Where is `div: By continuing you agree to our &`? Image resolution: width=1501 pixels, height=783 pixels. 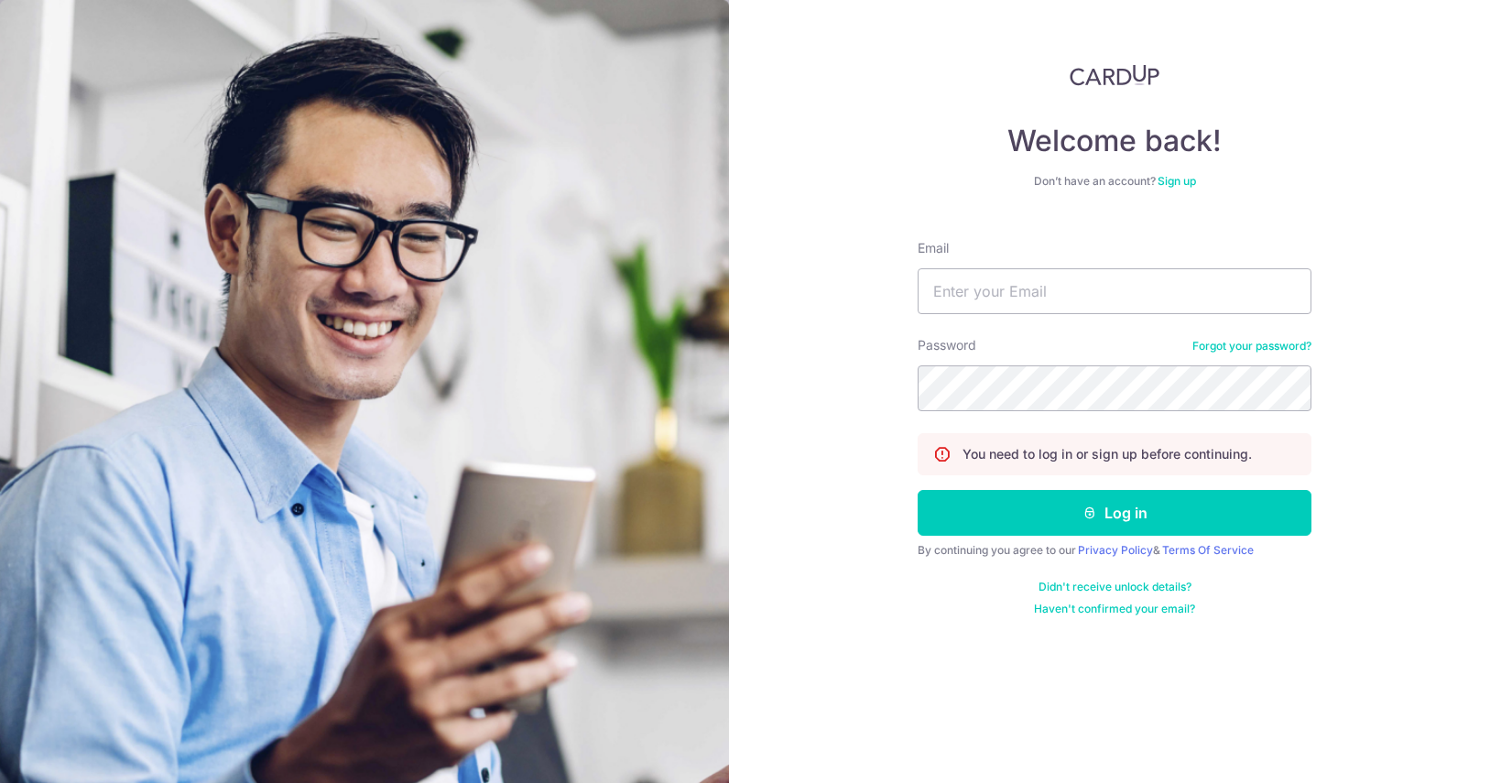
div: By continuing you agree to our & is located at coordinates (1114, 550).